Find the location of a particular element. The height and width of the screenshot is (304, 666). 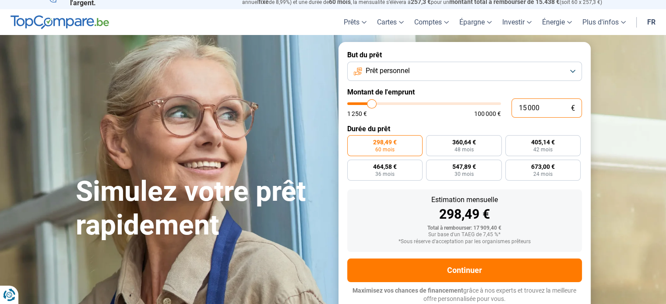

span: Maximisez vos chances de financement is located at coordinates (408, 291).